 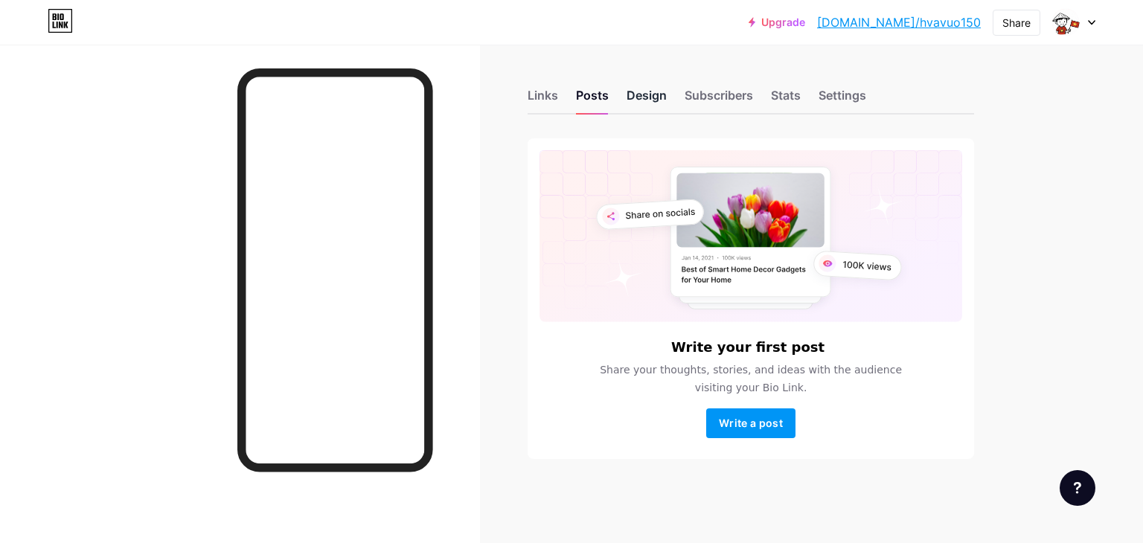 I want to click on button: Write a post, so click(x=751, y=423).